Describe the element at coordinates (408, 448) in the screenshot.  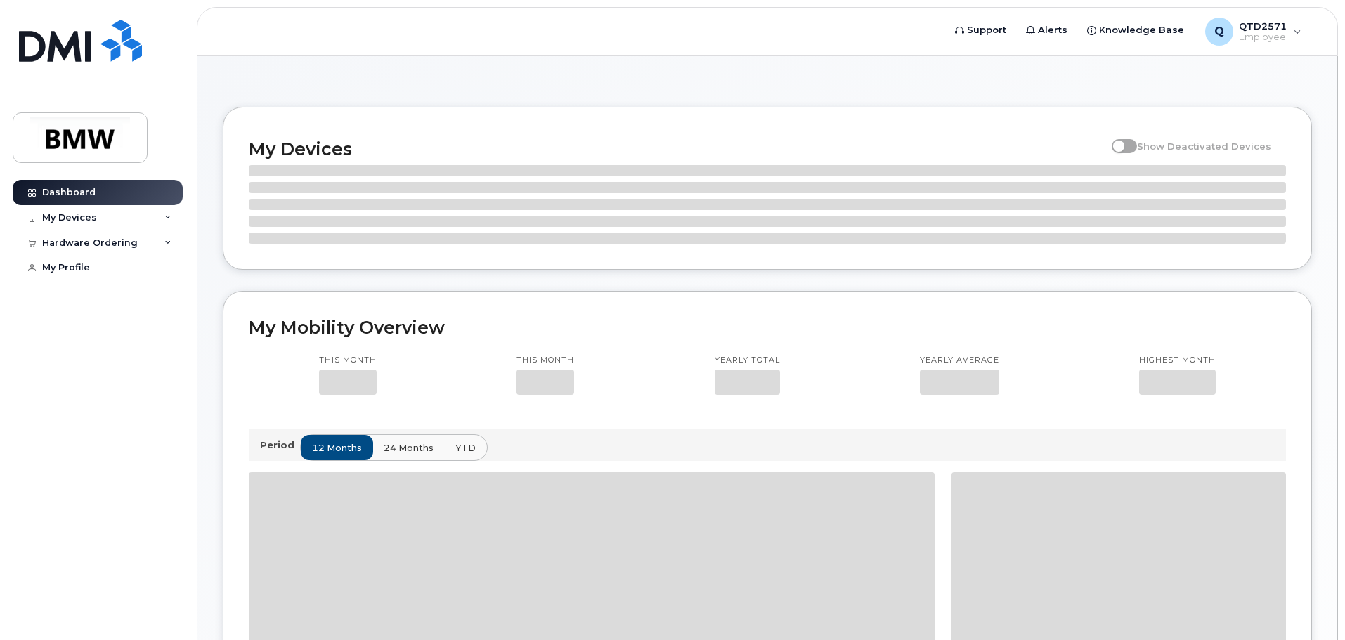
I see `span: 24 months` at that location.